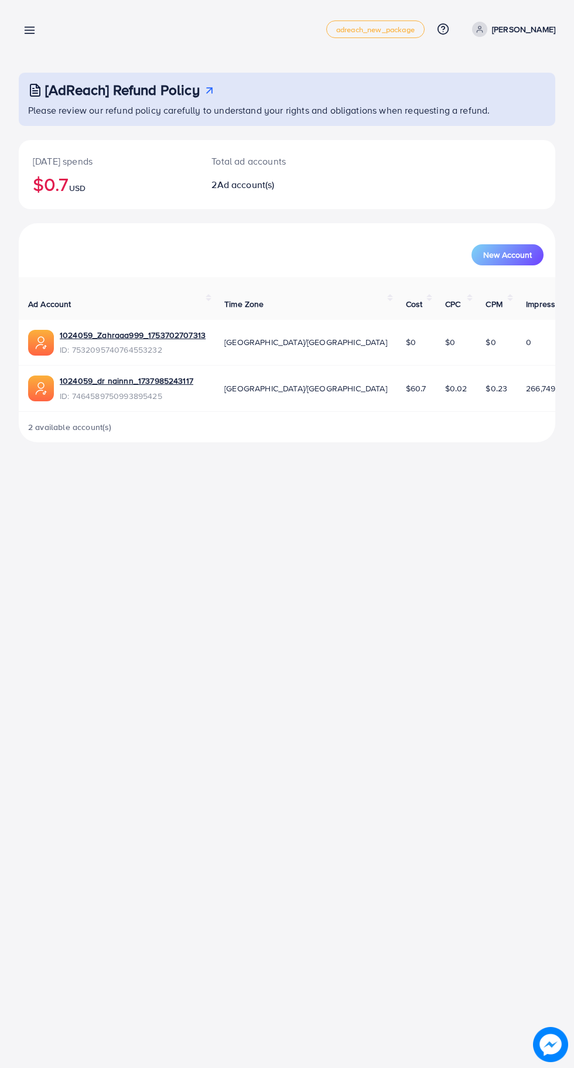 Image resolution: width=574 pixels, height=1068 pixels. Describe the element at coordinates (453, 304) in the screenshot. I see `span: CPC` at that location.